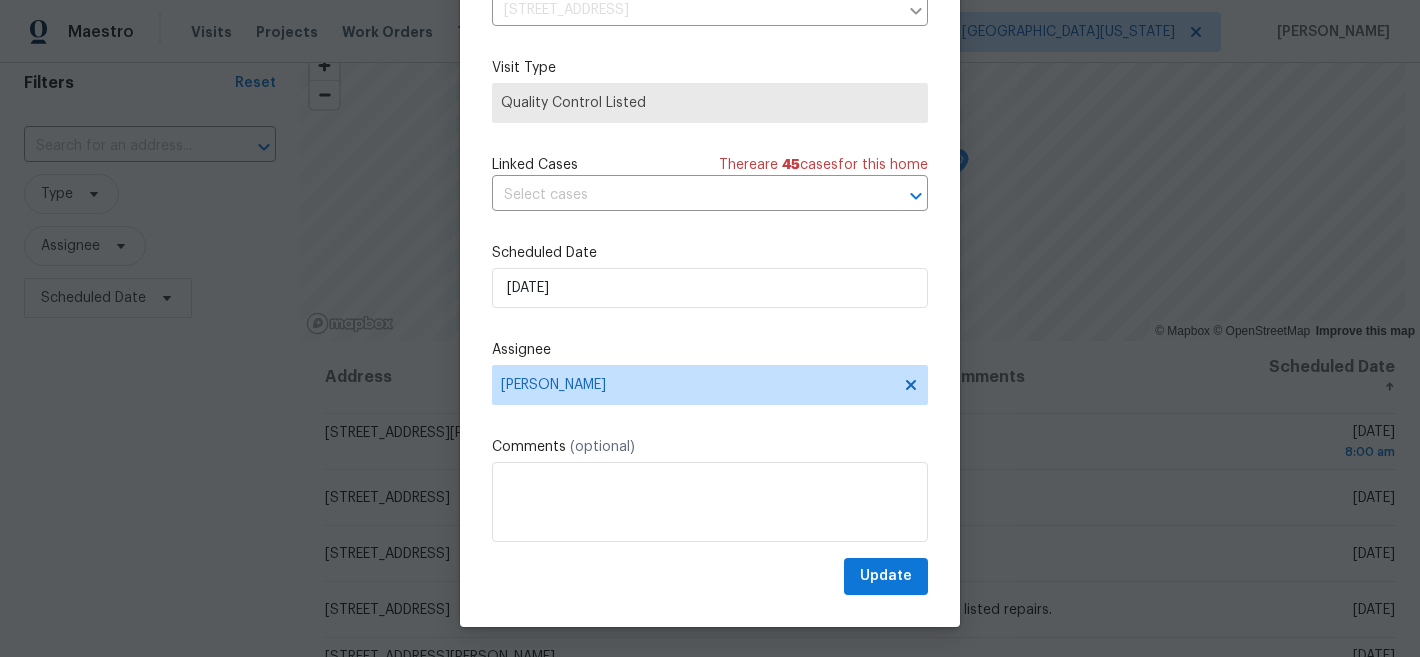  I want to click on input: M/D/YYYY, so click(710, 288).